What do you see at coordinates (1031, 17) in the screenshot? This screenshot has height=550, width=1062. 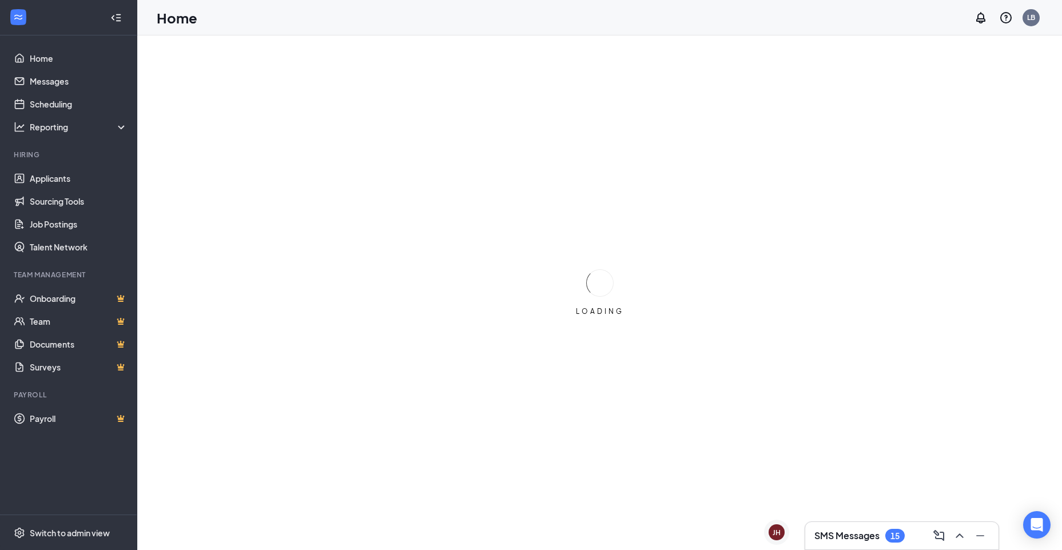 I see `div: LB` at bounding box center [1031, 17].